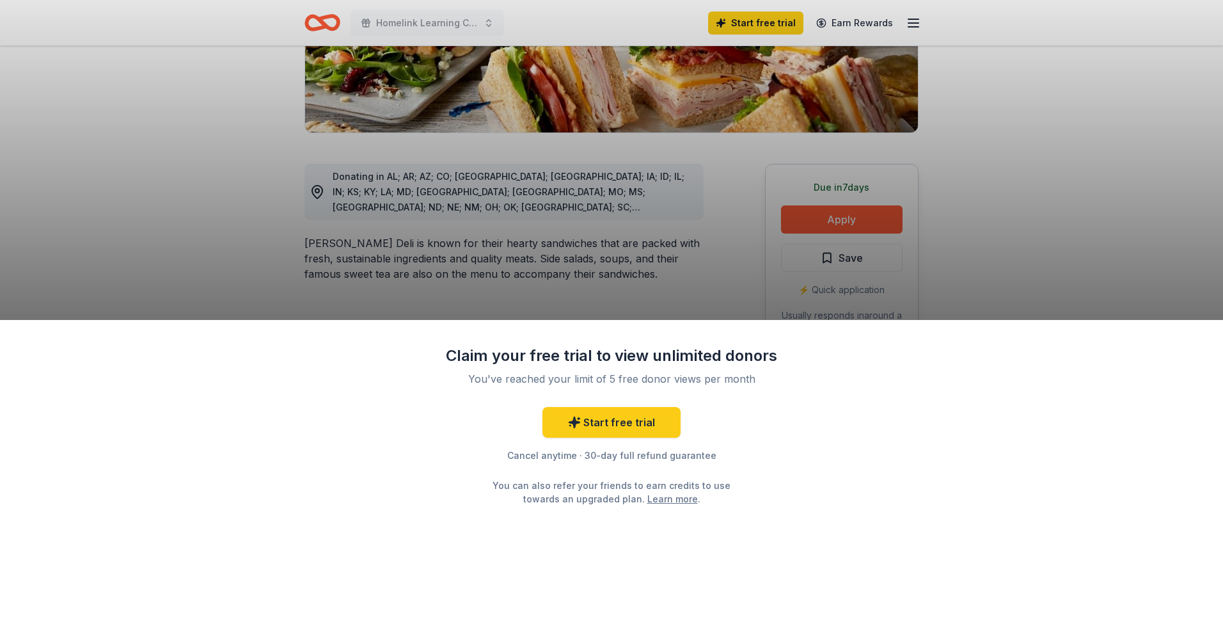 This screenshot has height=640, width=1223. What do you see at coordinates (612, 356) in the screenshot?
I see `div: Claim your free trial to view unlimited donors` at bounding box center [612, 356].